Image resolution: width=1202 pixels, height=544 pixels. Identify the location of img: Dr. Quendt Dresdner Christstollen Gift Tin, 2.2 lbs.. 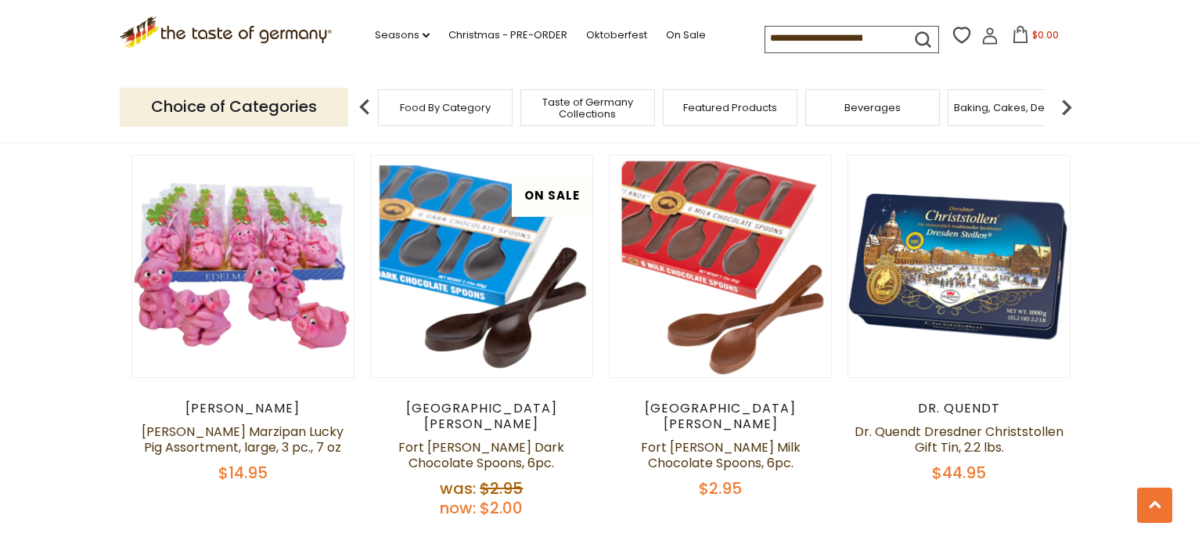
(959, 266).